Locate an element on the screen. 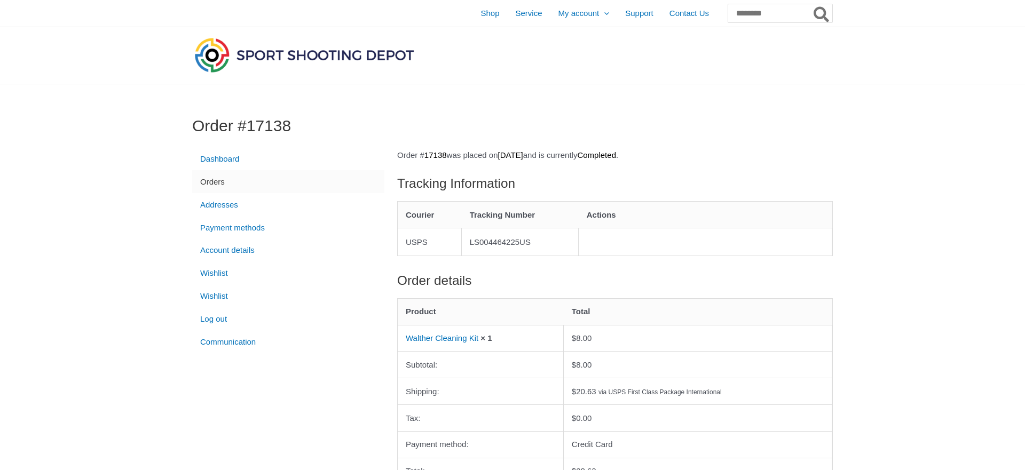 Image resolution: width=1025 pixels, height=470 pixels. td: USPS is located at coordinates (430, 242).